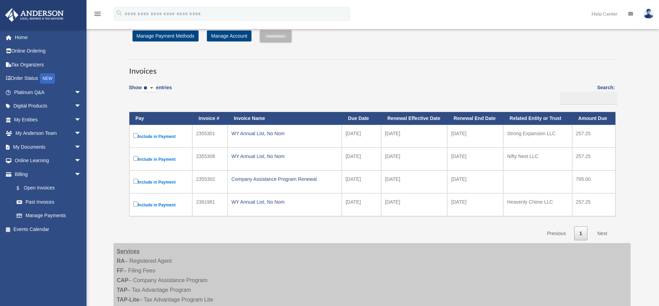 The width and height of the screenshot is (659, 306). Describe the element at coordinates (48, 37) in the screenshot. I see `a: Home` at that location.